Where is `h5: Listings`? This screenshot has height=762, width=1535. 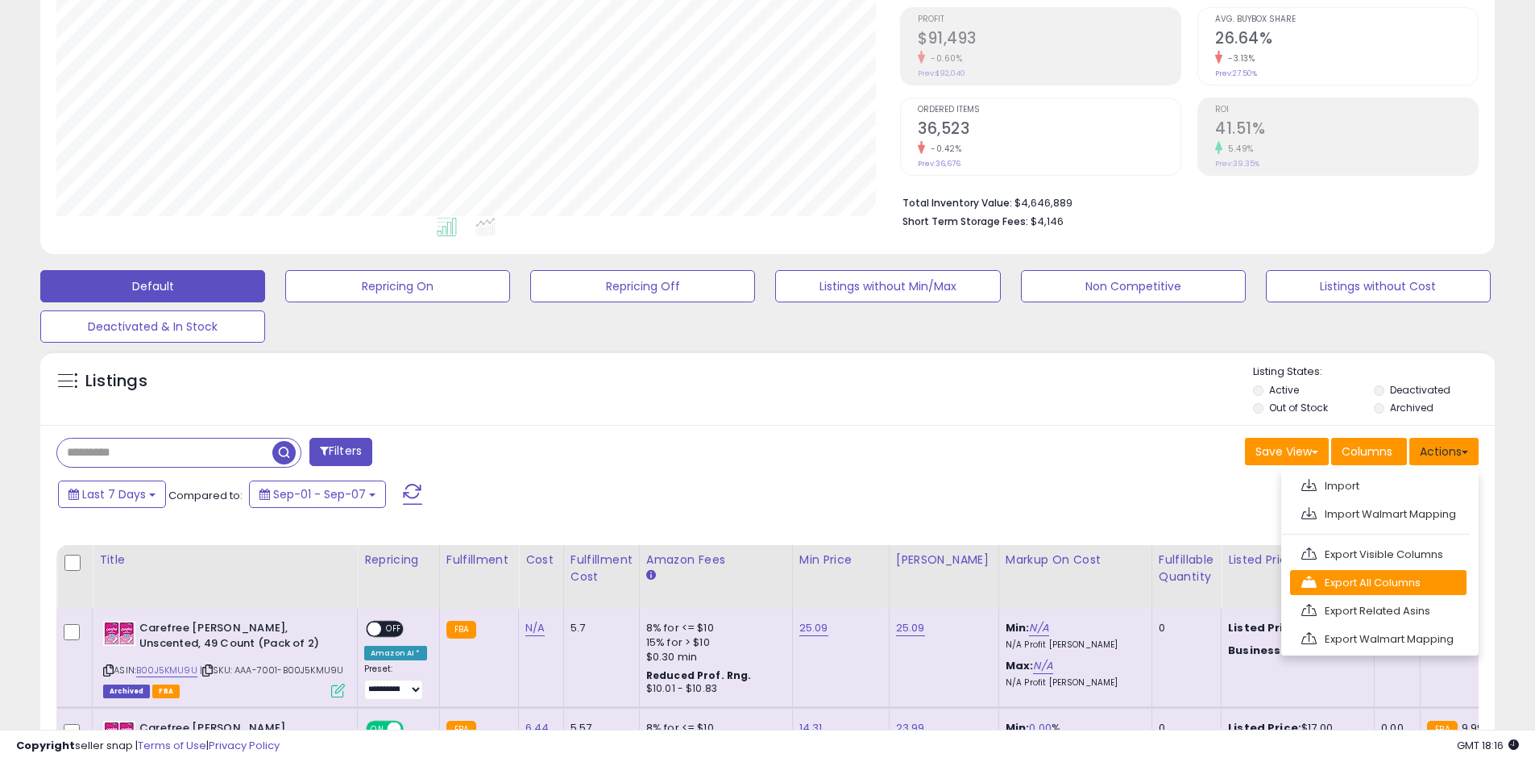
h5: Listings is located at coordinates (116, 381).